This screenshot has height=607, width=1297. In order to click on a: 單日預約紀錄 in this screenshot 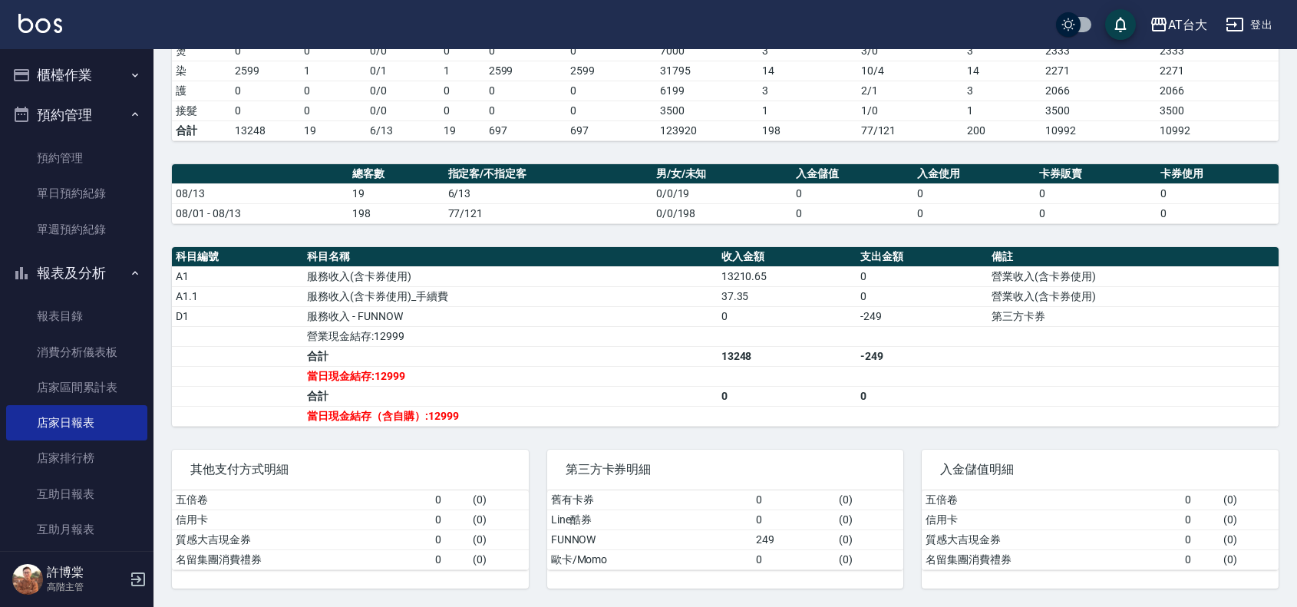, I will do `click(77, 193)`.